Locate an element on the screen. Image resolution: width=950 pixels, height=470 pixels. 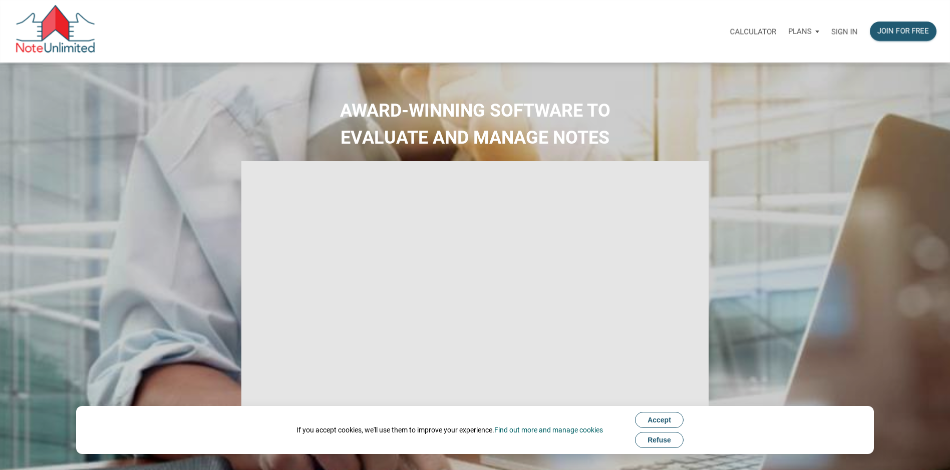
a: Plans is located at coordinates (804, 31).